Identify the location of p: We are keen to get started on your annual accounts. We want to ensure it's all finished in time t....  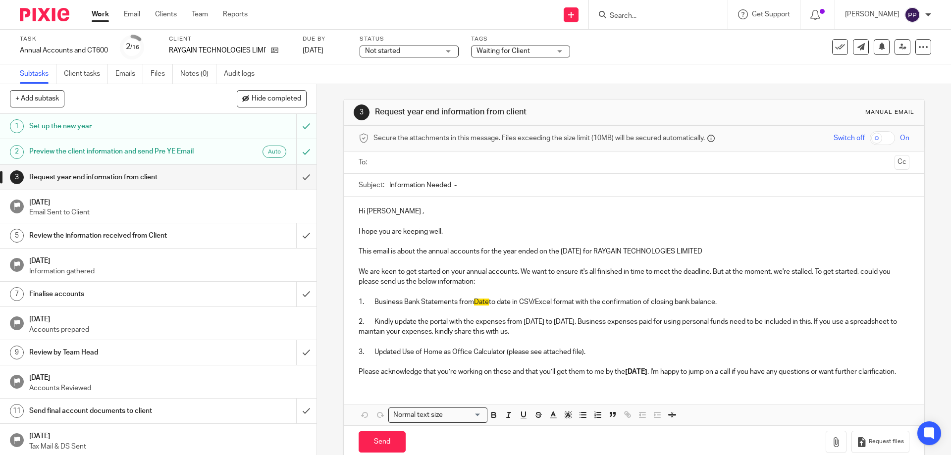
(634, 277).